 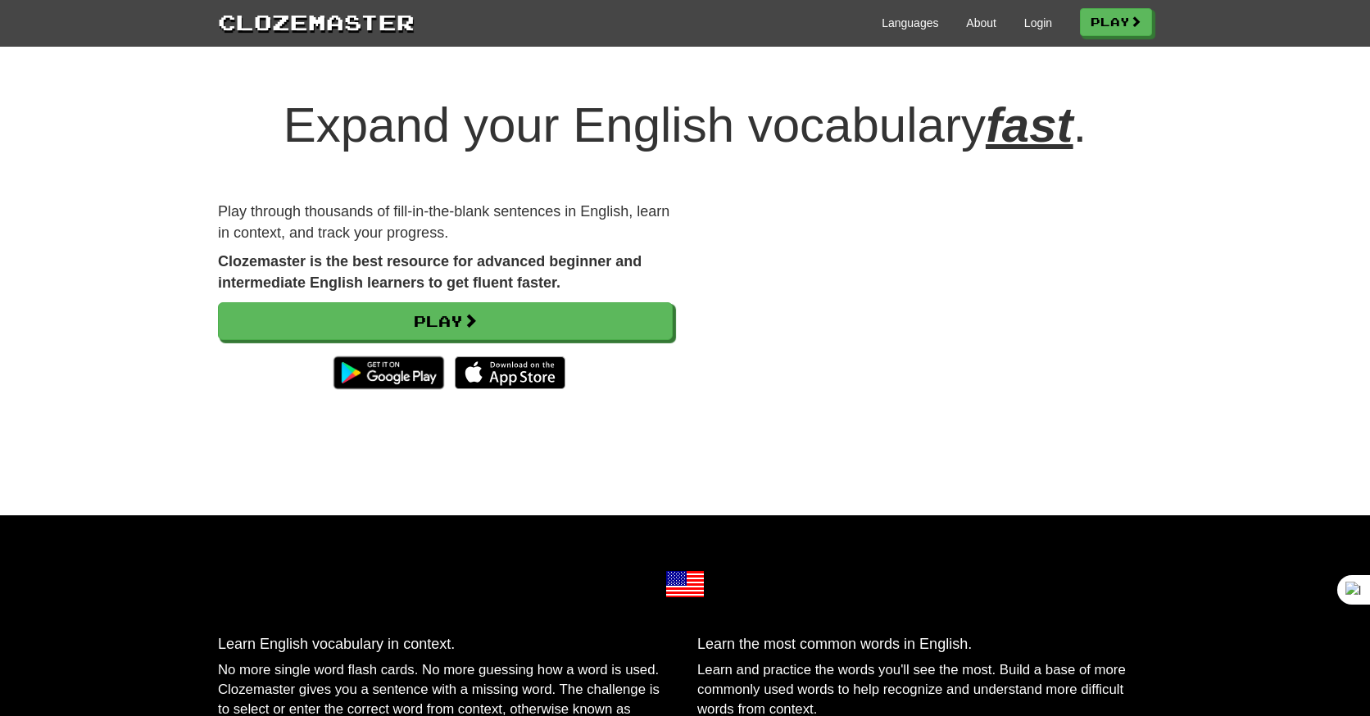 I want to click on a: Clozemaster, so click(x=316, y=21).